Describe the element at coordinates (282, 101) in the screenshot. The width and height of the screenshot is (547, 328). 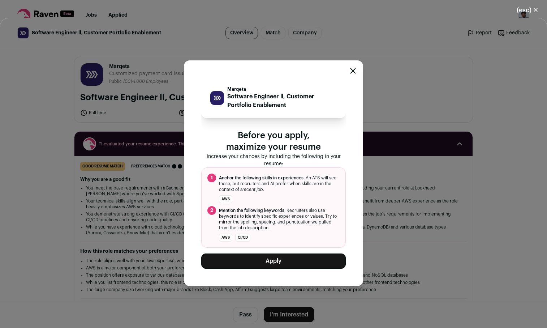
I see `p: Software Engineer ll, Customer Portfolio Enablement` at that location.